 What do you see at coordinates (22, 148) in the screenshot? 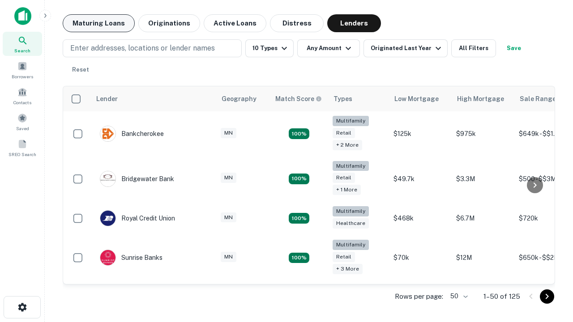
I see `div: SREO Search` at bounding box center [22, 148].